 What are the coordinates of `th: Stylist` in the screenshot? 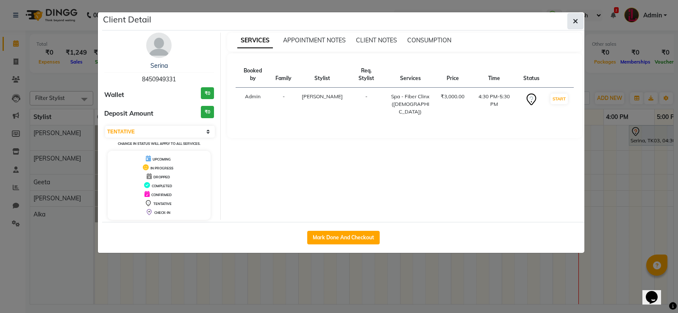 It's located at (322, 75).